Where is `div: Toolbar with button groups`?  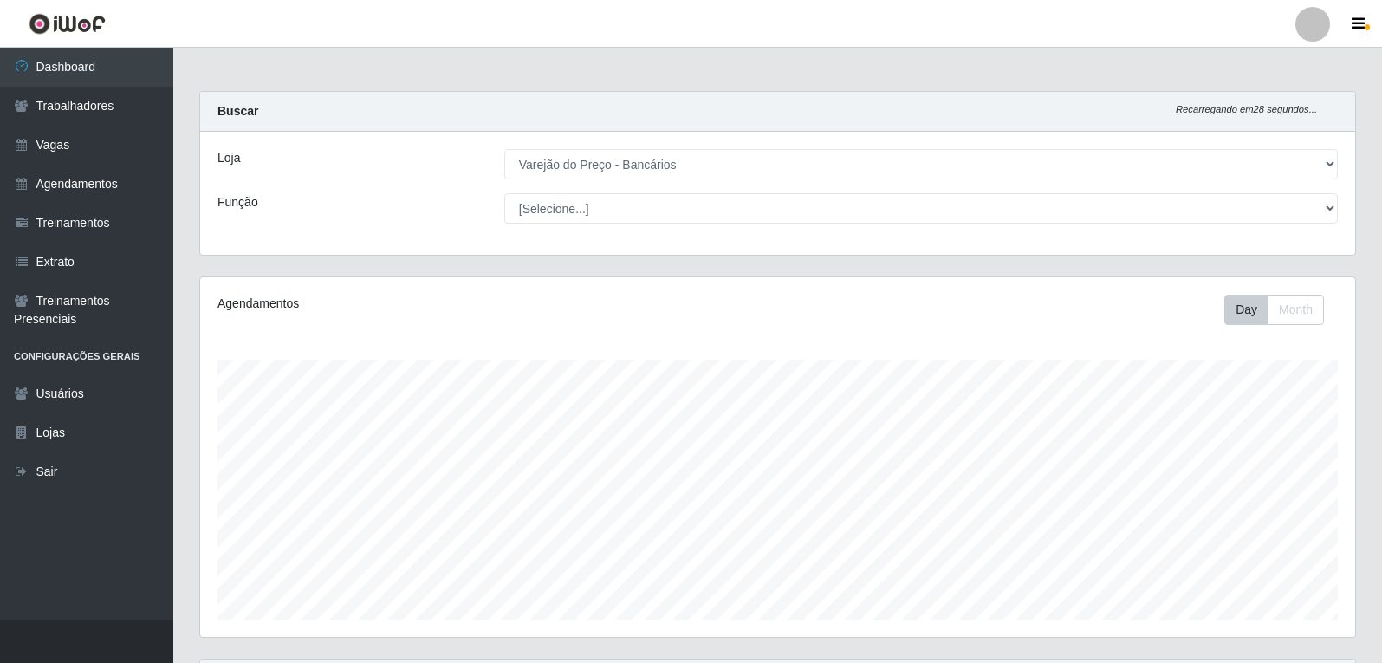 div: Toolbar with button groups is located at coordinates (1280, 309).